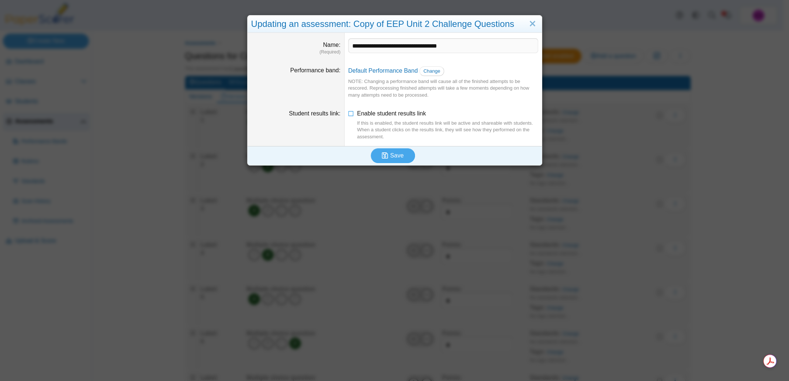 This screenshot has height=381, width=789. What do you see at coordinates (393, 156) in the screenshot?
I see `button: Save` at bounding box center [393, 156].